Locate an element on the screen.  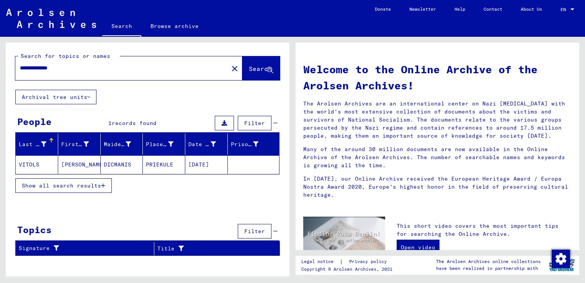
p: have been realized in partnership with is located at coordinates (488, 268).